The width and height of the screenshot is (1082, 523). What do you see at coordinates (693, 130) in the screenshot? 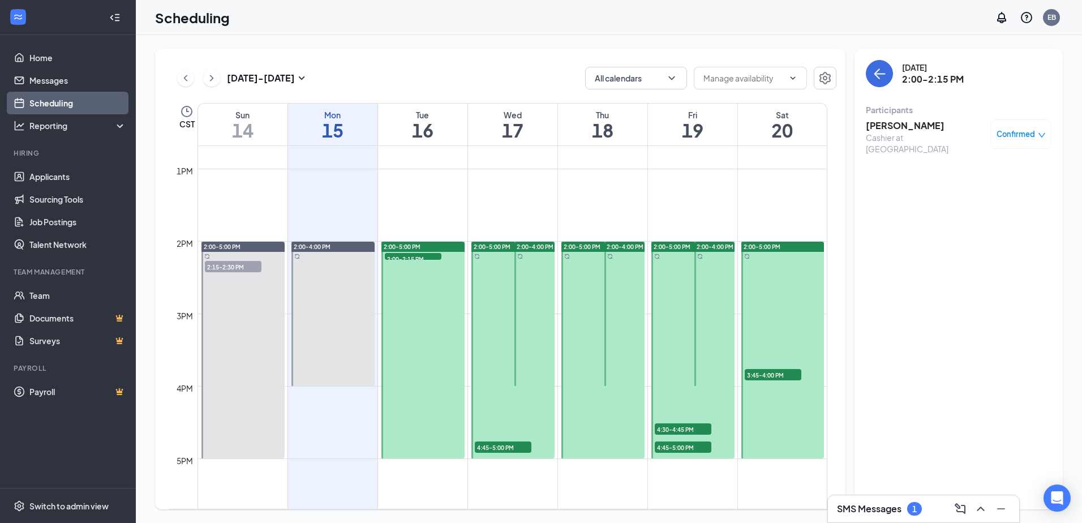
I see `h1: 19` at bounding box center [693, 130].